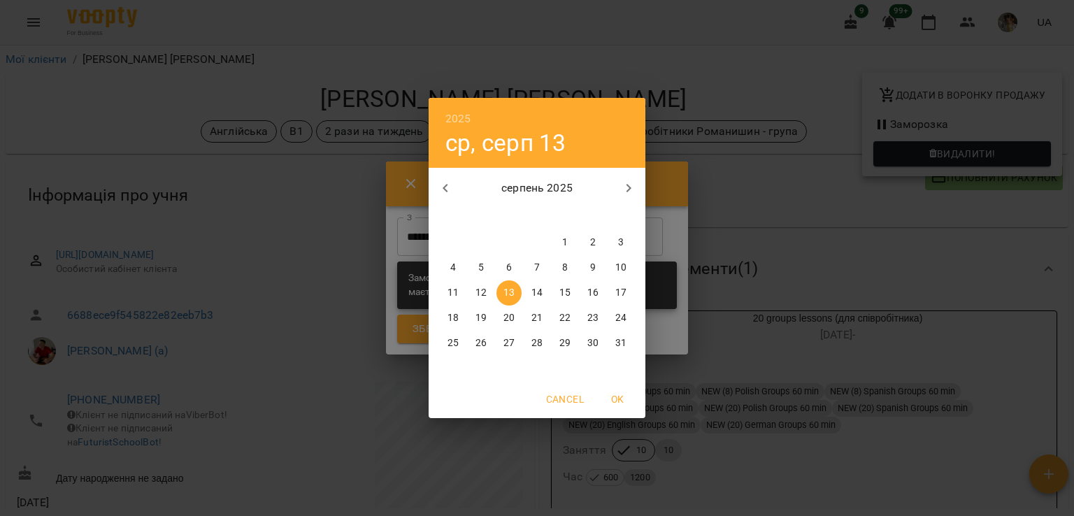  Describe the element at coordinates (621, 268) in the screenshot. I see `p: 10` at that location.